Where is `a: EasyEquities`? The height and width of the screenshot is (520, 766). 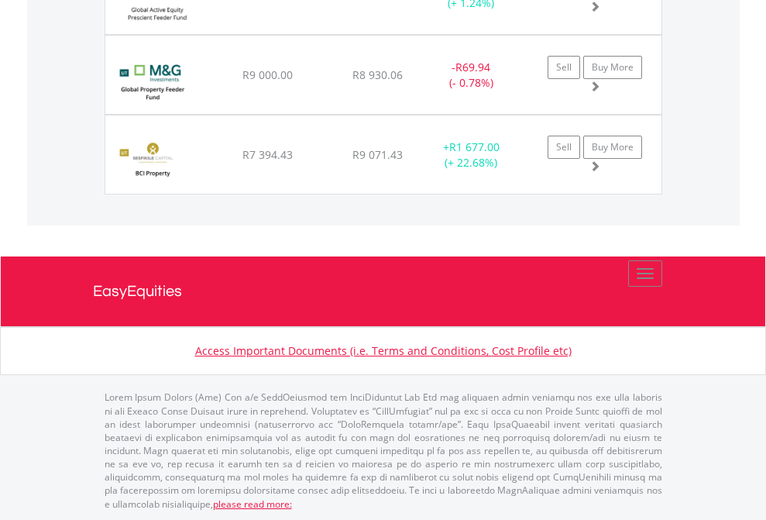
a: EasyEquities is located at coordinates (384, 291).